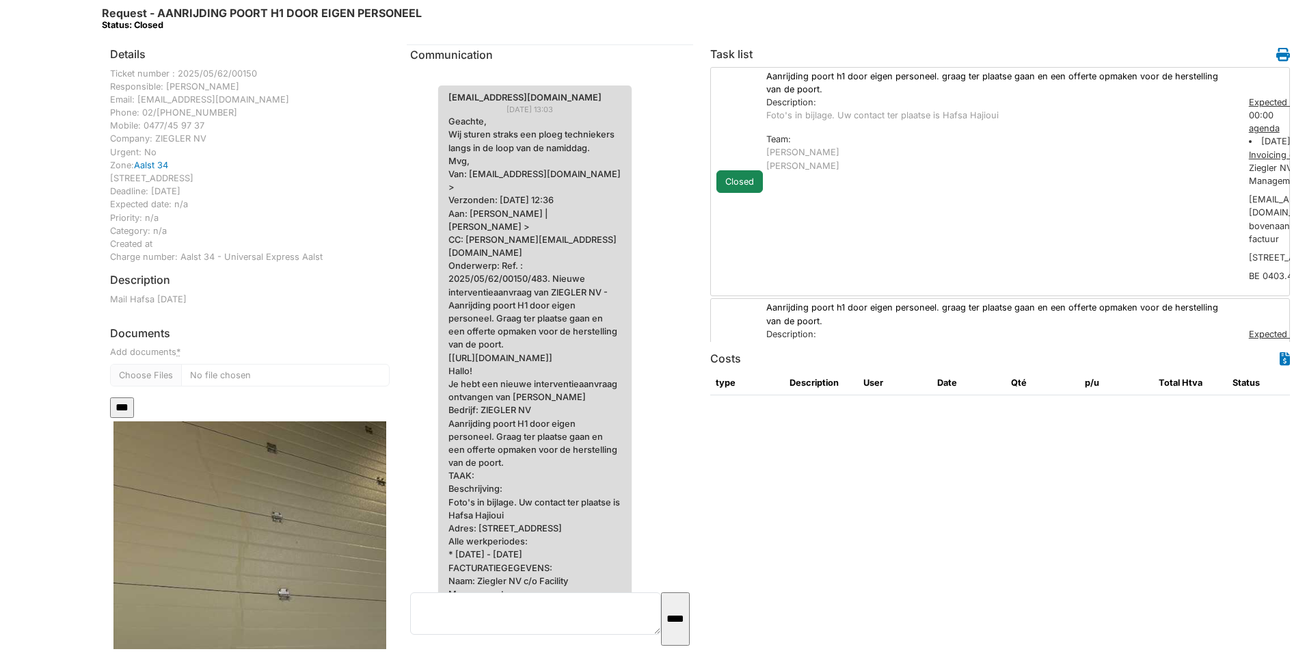 Image resolution: width=1307 pixels, height=658 pixels. I want to click on h6: Documents, so click(250, 333).